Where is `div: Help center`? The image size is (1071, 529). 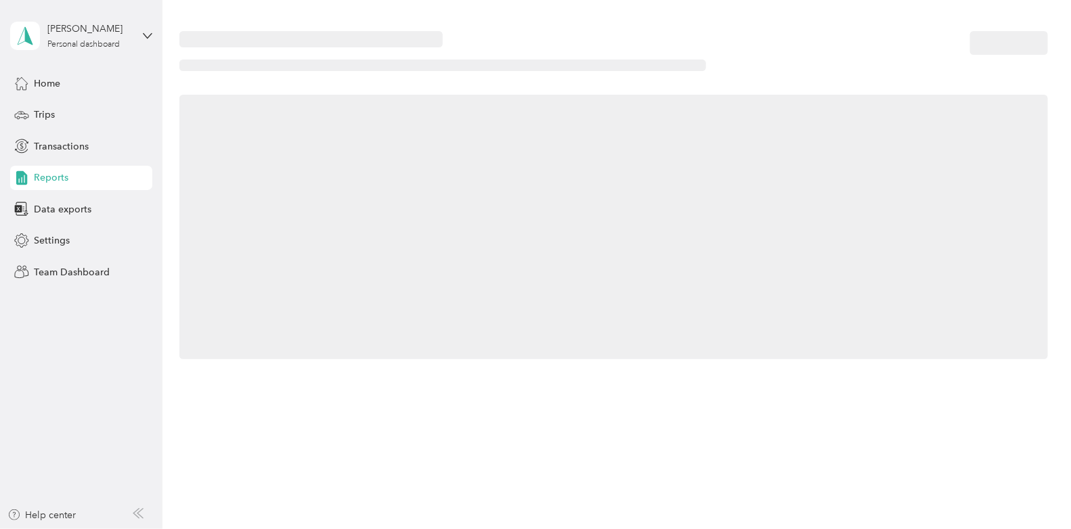
div: Help center is located at coordinates (42, 515).